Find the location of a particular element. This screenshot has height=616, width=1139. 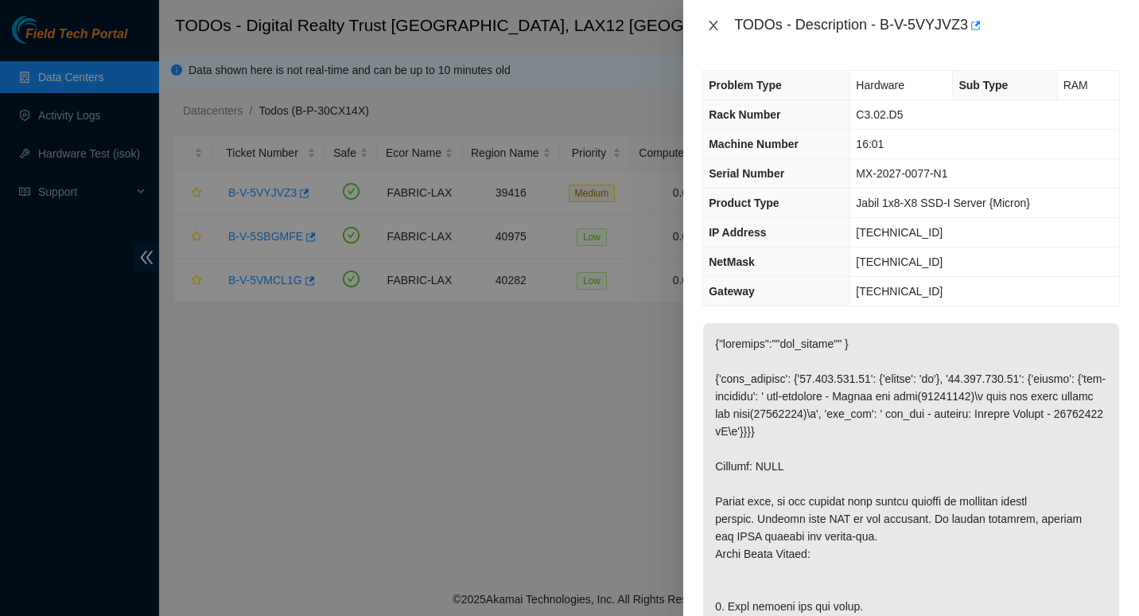

span: IP Address is located at coordinates (738, 232).